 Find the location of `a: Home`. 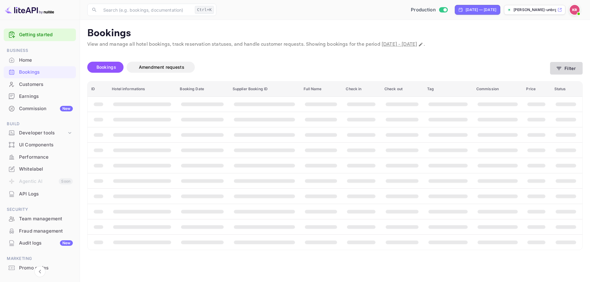

a: Home is located at coordinates (40, 60).